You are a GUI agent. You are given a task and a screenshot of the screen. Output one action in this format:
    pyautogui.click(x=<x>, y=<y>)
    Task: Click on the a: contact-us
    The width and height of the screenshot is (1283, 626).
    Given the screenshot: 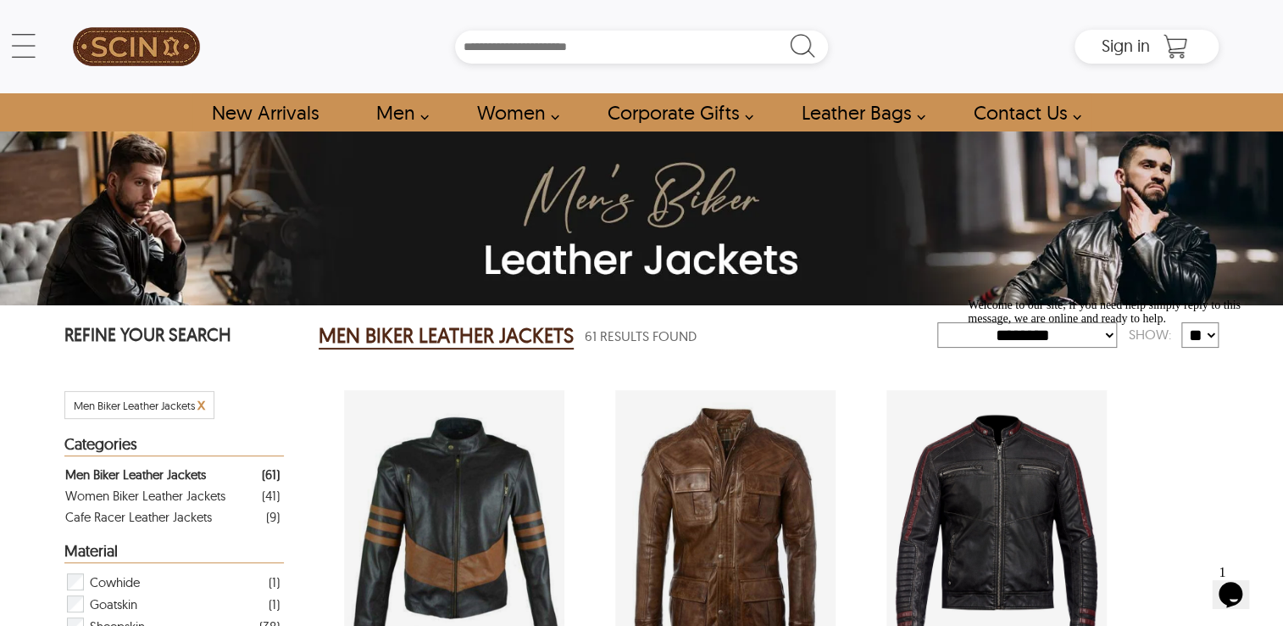 What is the action you would take?
    pyautogui.click(x=1022, y=112)
    